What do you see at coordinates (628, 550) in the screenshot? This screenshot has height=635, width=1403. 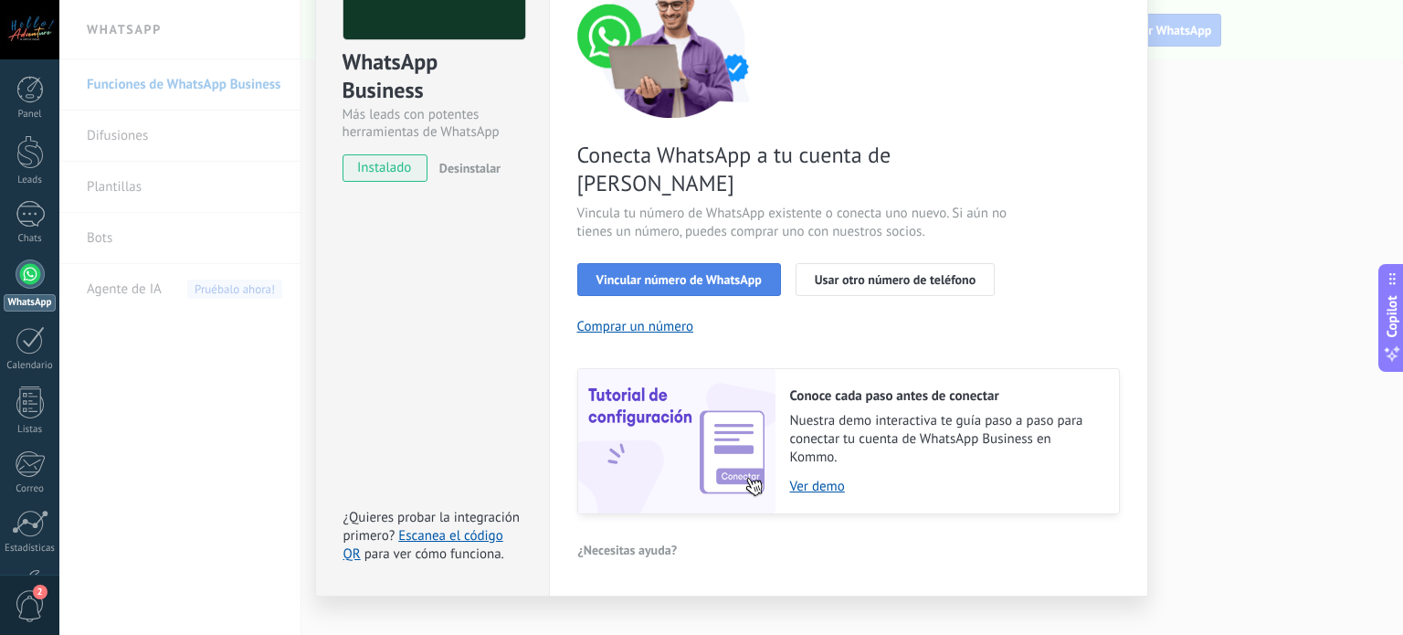 I see `span: ¿Necesitas ayuda?` at bounding box center [628, 550].